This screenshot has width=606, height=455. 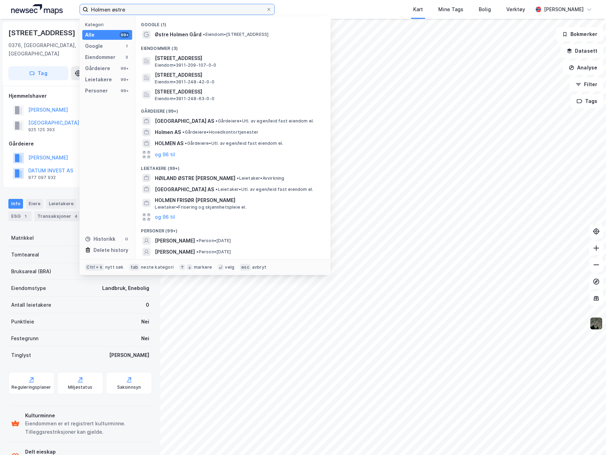 What do you see at coordinates (38, 73) in the screenshot?
I see `button: Tag` at bounding box center [38, 73].